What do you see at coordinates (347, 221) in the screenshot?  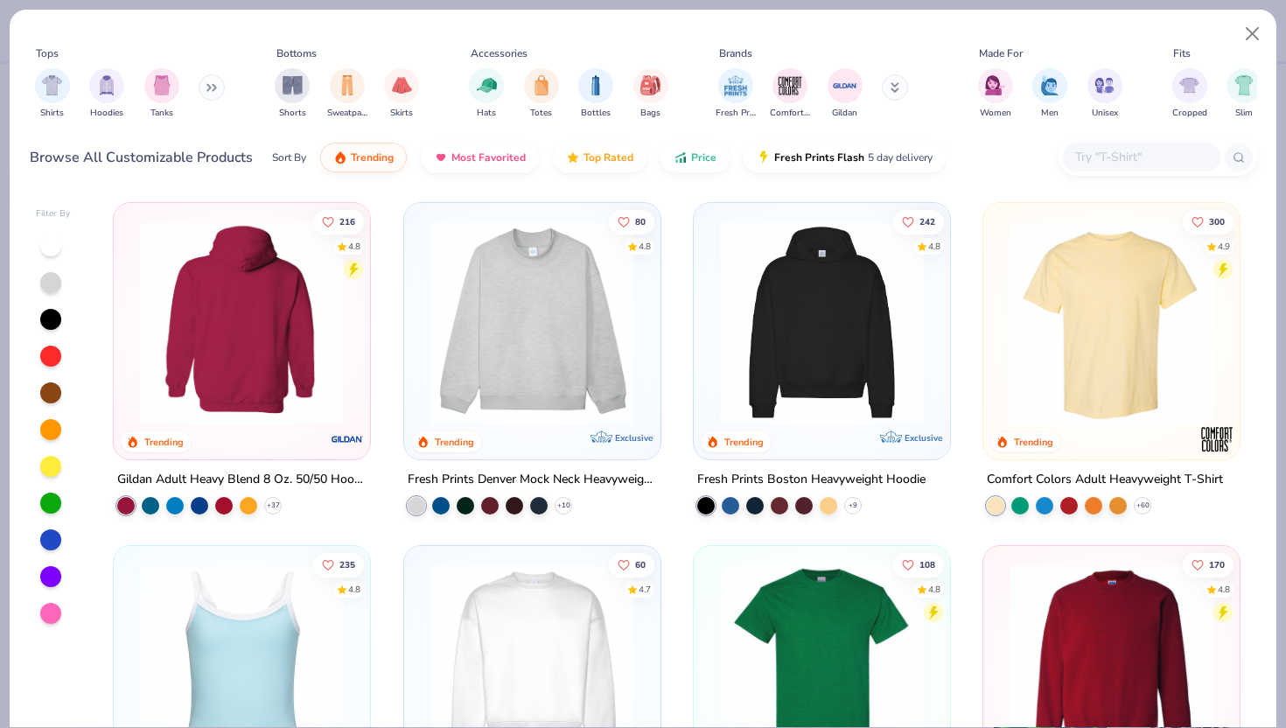 I see `span: 216` at bounding box center [347, 221].